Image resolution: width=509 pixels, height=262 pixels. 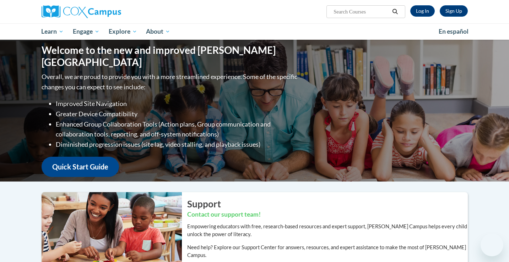 I want to click on a: En español, so click(x=453, y=32).